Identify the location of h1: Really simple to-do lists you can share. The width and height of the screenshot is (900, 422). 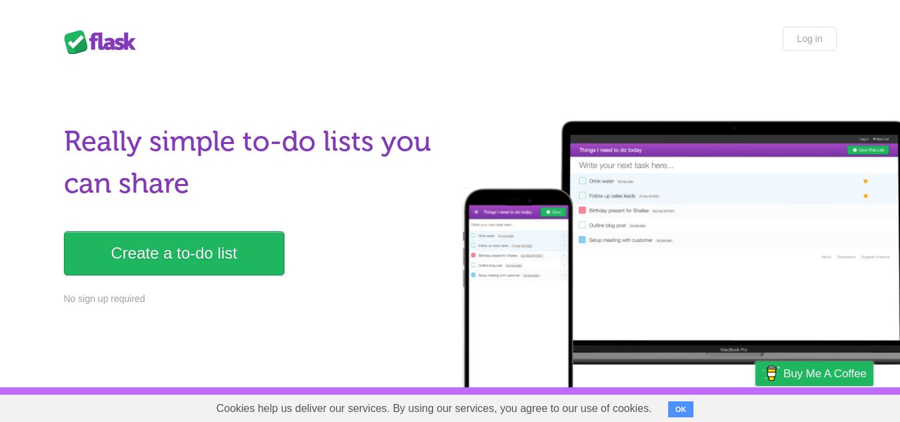
(253, 163).